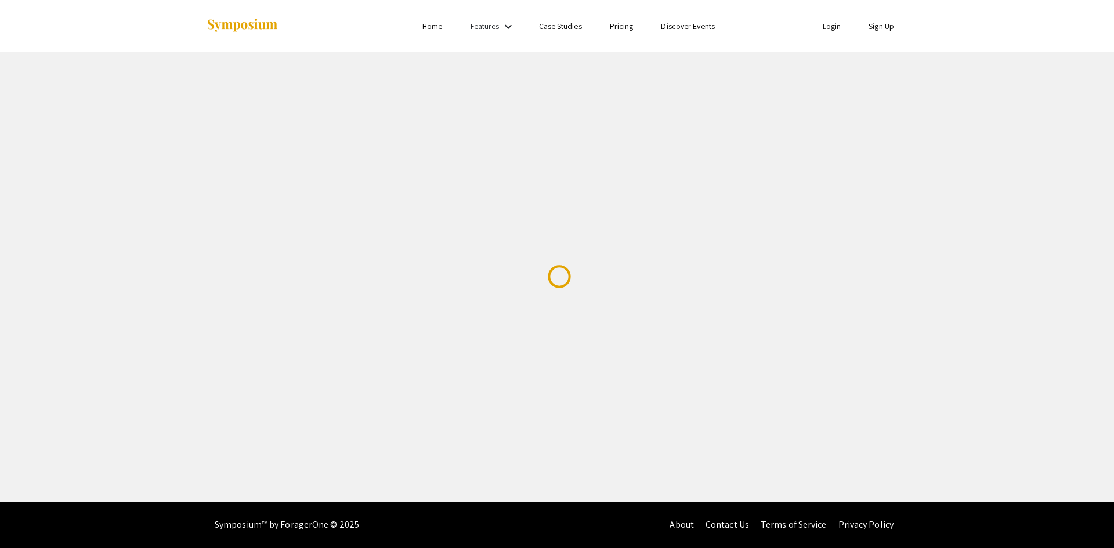 Image resolution: width=1114 pixels, height=548 pixels. I want to click on a: Privacy Policy, so click(866, 525).